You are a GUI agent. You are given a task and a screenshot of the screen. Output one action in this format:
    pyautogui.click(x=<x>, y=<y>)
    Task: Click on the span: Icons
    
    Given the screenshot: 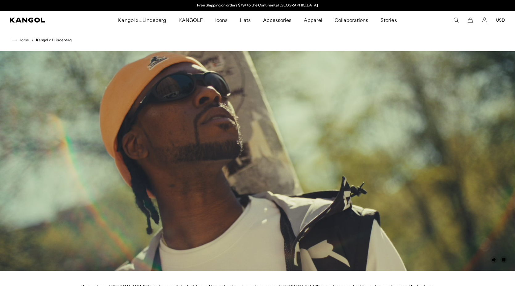 What is the action you would take?
    pyautogui.click(x=221, y=20)
    